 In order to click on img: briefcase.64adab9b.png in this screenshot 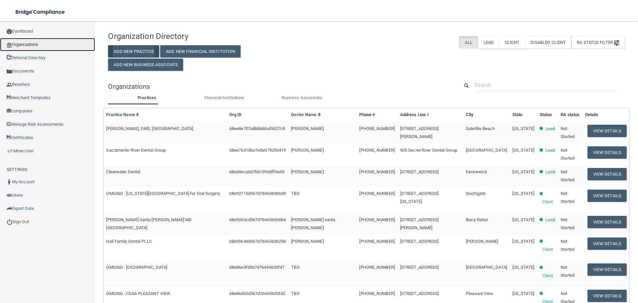, I will do `click(10, 151)`.